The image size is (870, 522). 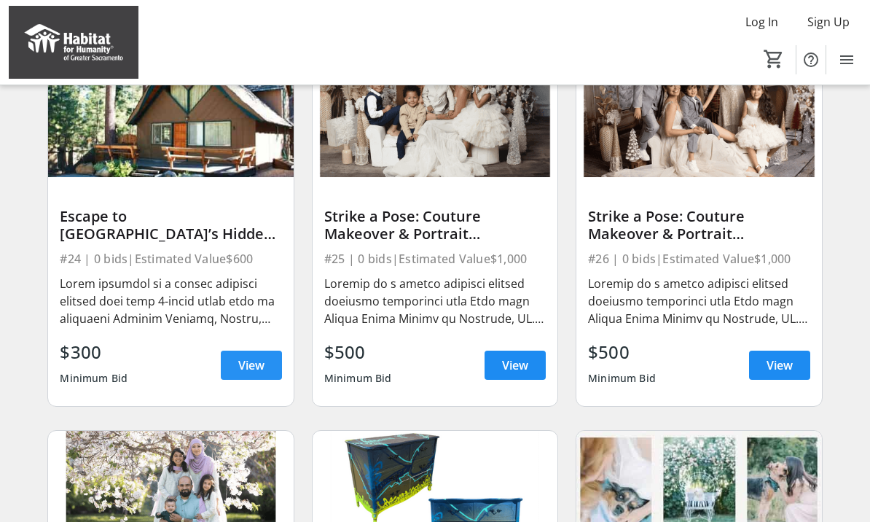 What do you see at coordinates (761, 22) in the screenshot?
I see `span: Log In` at bounding box center [761, 22].